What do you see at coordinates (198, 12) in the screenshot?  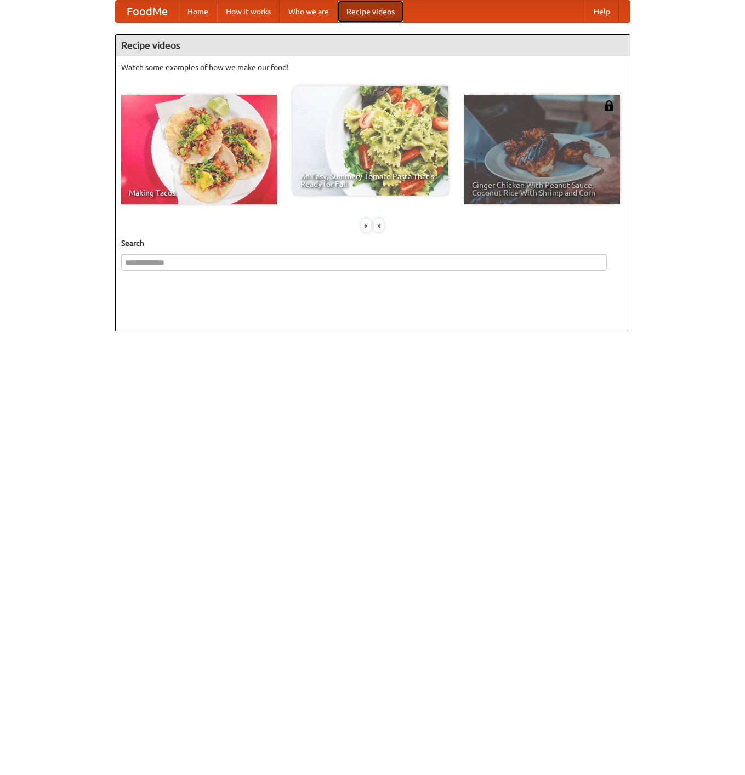 I see `a: Home` at bounding box center [198, 12].